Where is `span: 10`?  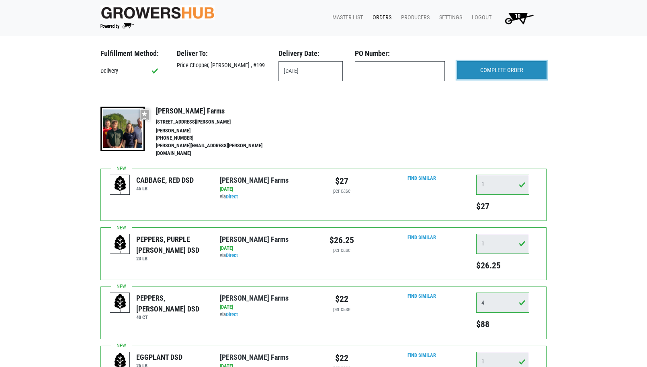
span: 10 is located at coordinates (518, 16).